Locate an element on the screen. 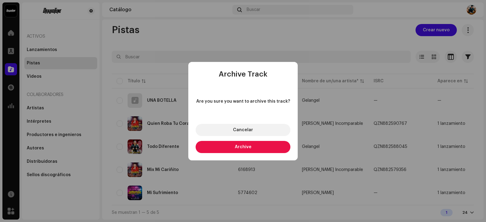 This screenshot has width=486, height=222. button: Archive is located at coordinates (243, 147).